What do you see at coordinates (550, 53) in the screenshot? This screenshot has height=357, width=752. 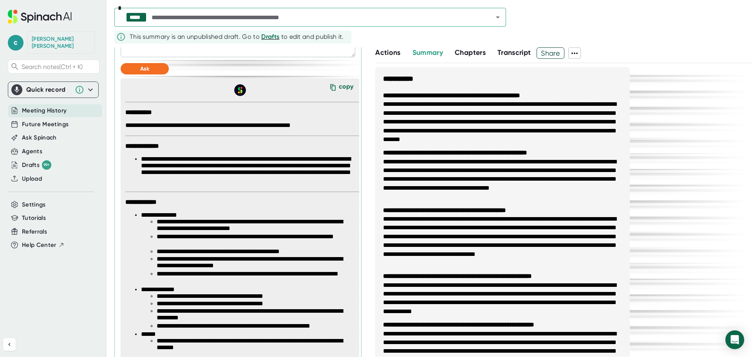 I see `span: Share` at bounding box center [550, 53].